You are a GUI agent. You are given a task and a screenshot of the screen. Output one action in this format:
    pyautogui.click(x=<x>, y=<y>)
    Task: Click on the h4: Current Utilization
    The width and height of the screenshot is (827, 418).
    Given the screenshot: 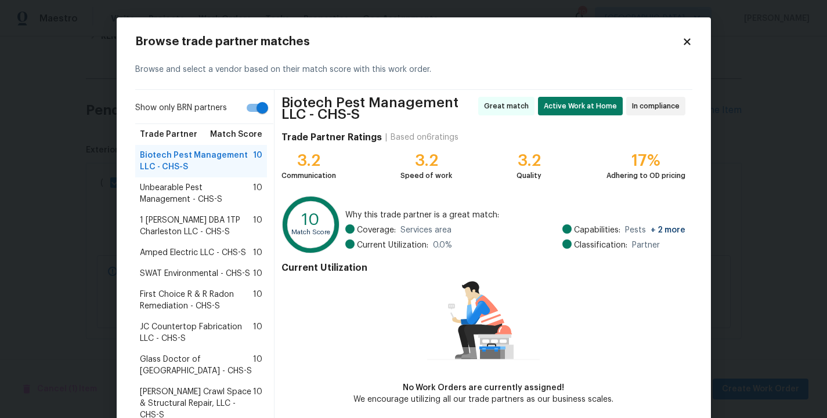 What is the action you would take?
    pyautogui.click(x=483, y=268)
    